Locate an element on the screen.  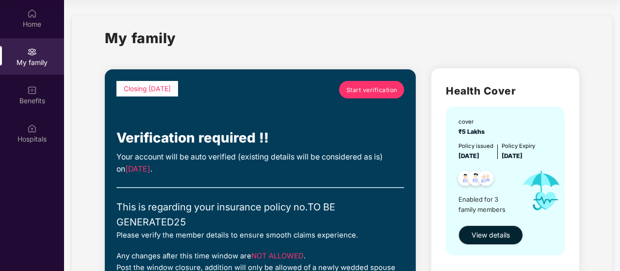
span: View details is located at coordinates (491, 235).